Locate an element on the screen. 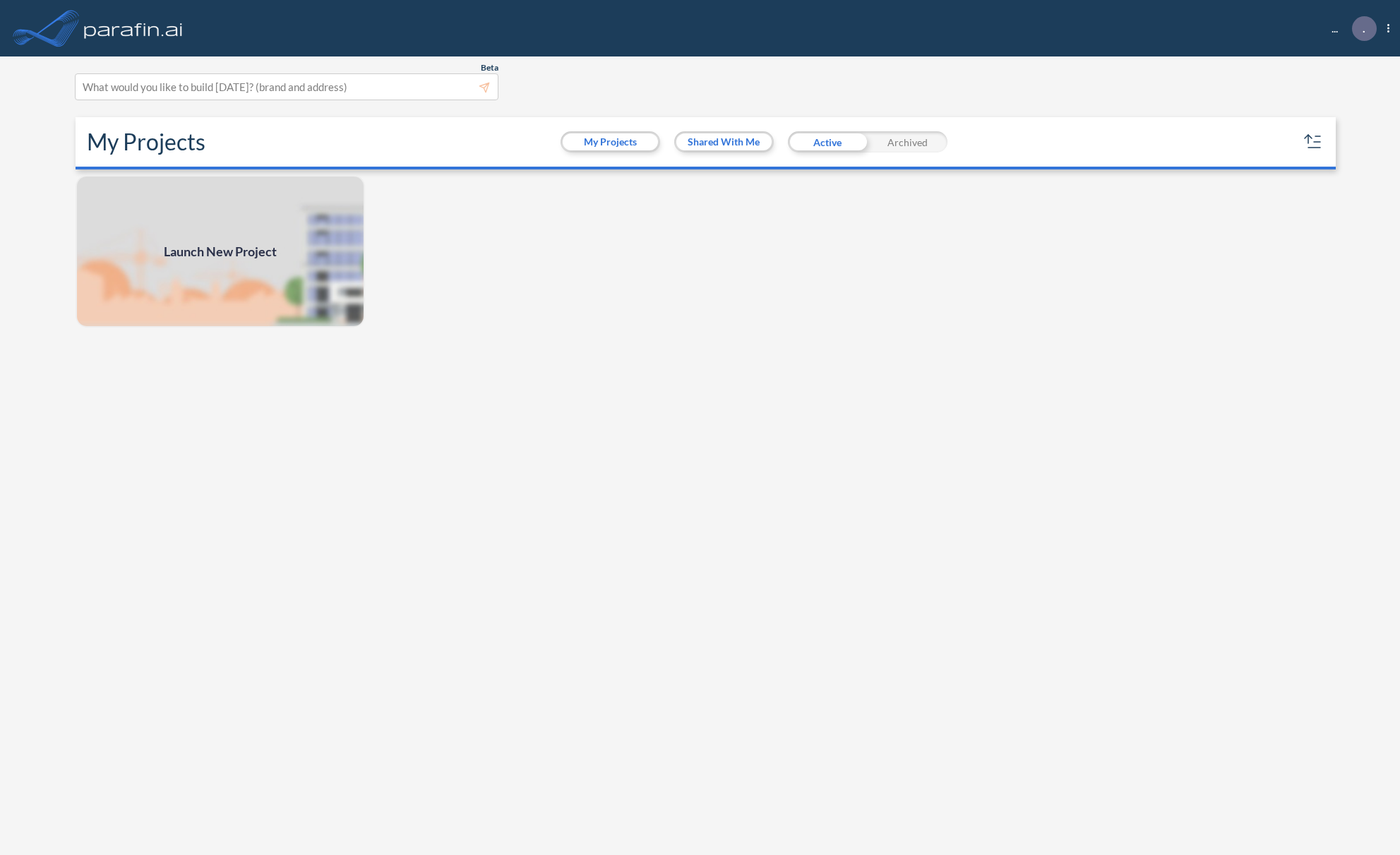 Image resolution: width=1400 pixels, height=855 pixels. a: Launch New Project is located at coordinates (220, 251).